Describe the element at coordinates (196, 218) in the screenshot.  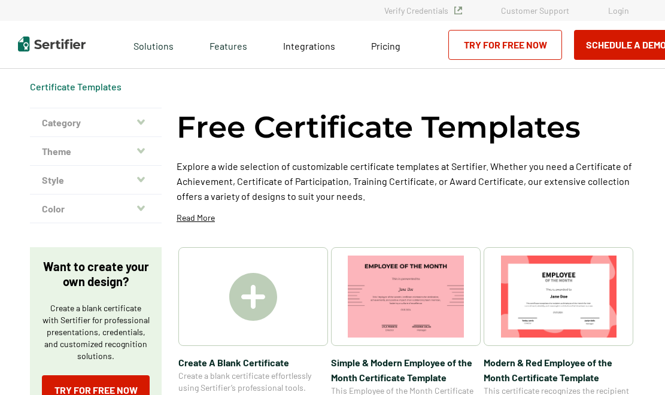
I see `p: Read More` at that location.